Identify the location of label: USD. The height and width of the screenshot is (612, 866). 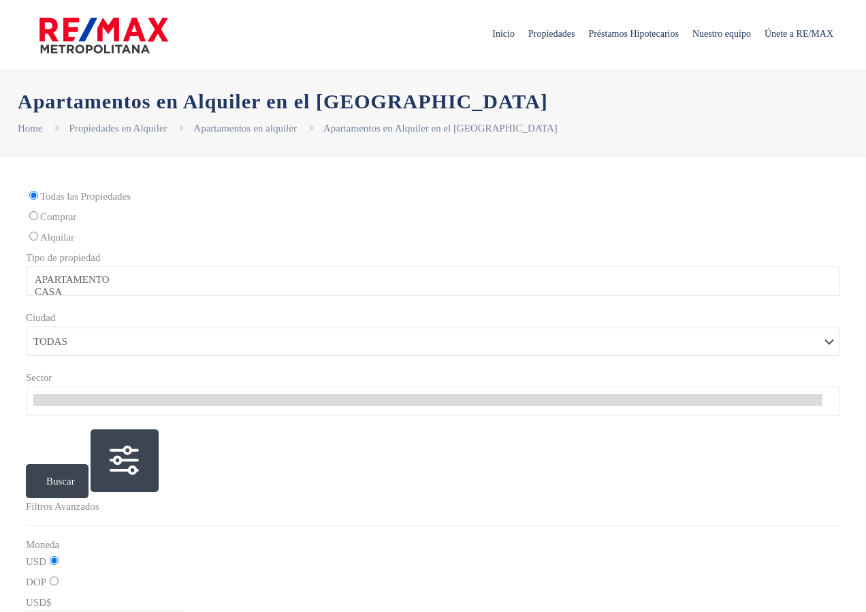
(433, 561).